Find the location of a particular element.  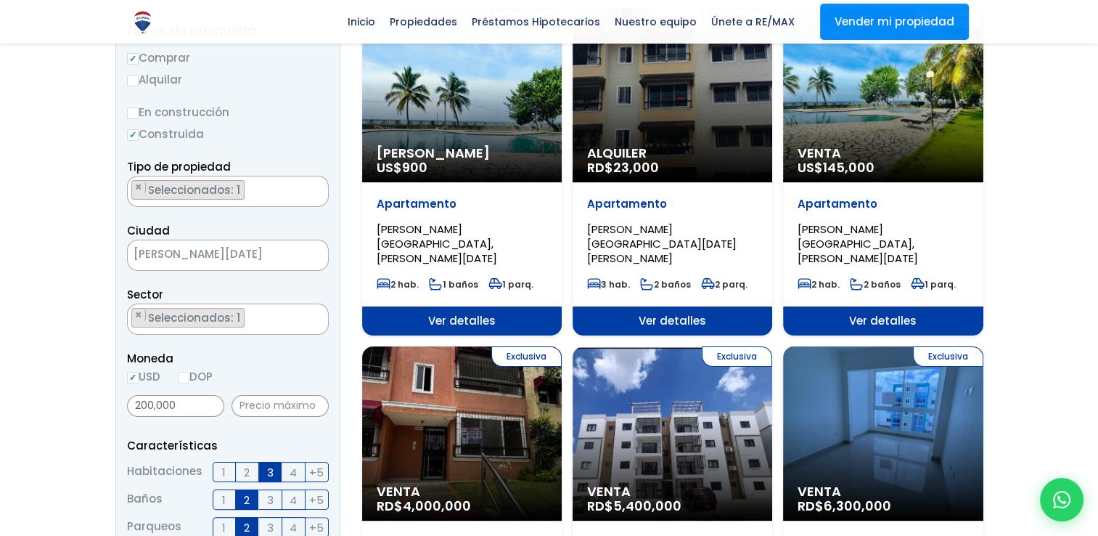

span: Nuestro equipo is located at coordinates (655, 22).